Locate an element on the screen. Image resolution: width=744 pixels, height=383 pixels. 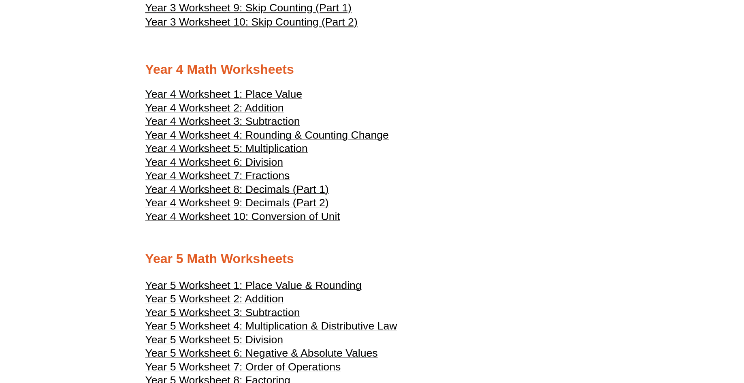
a: Year 3 Worksheet 10: Skip Counting (Part 2) is located at coordinates (251, 22).